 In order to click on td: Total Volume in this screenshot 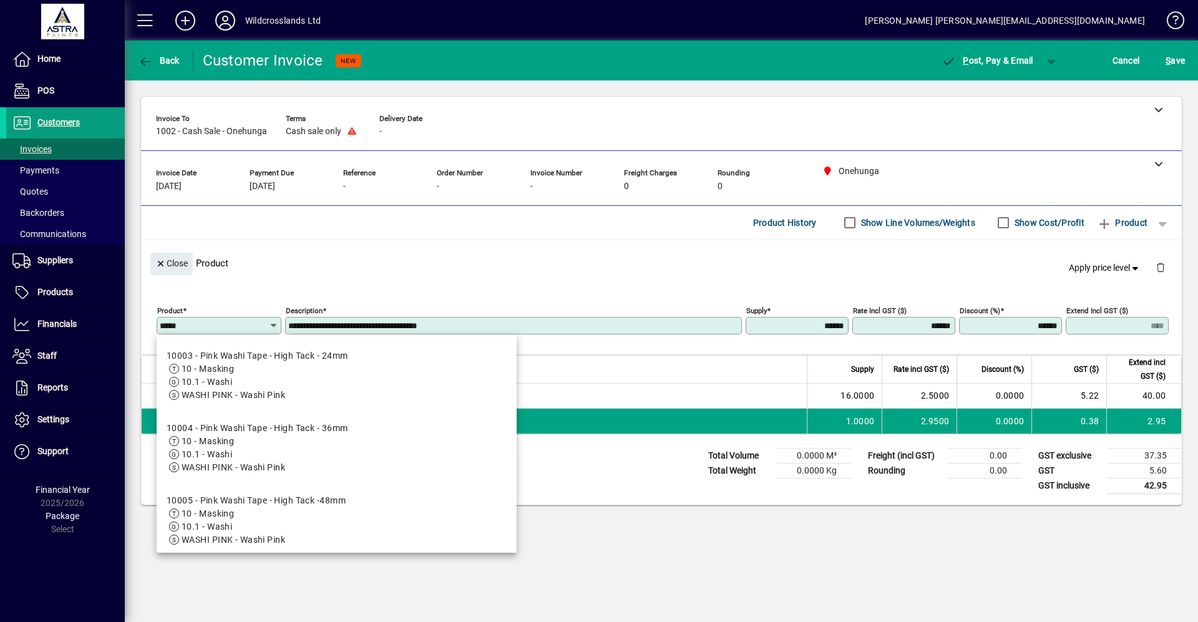, I will do `click(739, 456)`.